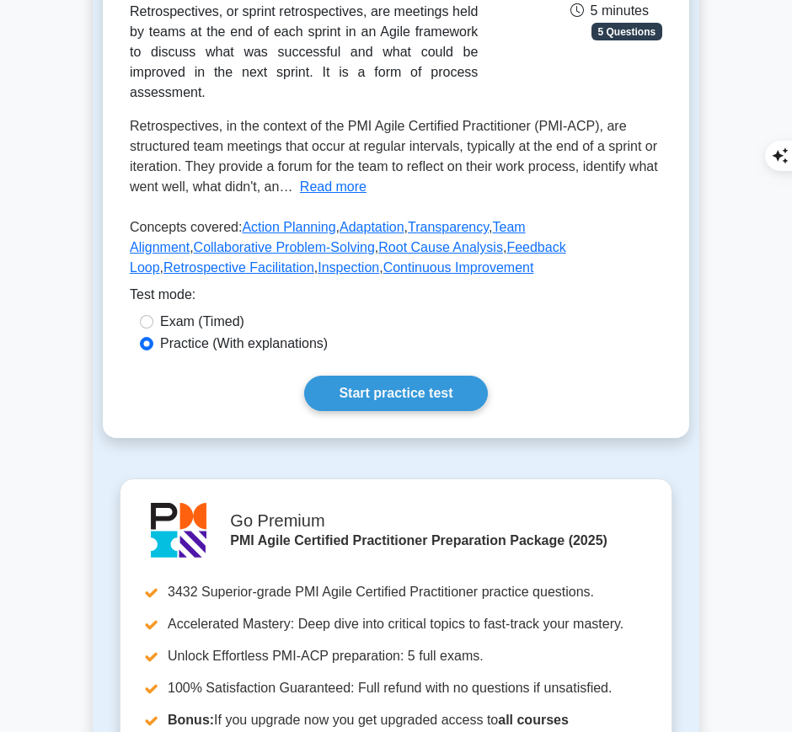  Describe the element at coordinates (395, 393) in the screenshot. I see `a: Start practice test` at that location.